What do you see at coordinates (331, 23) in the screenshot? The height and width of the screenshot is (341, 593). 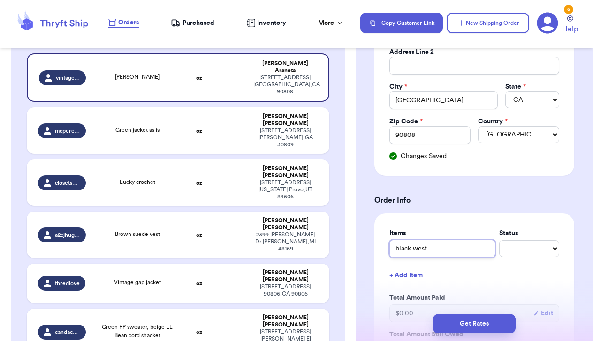 I see `div: More` at bounding box center [331, 23].